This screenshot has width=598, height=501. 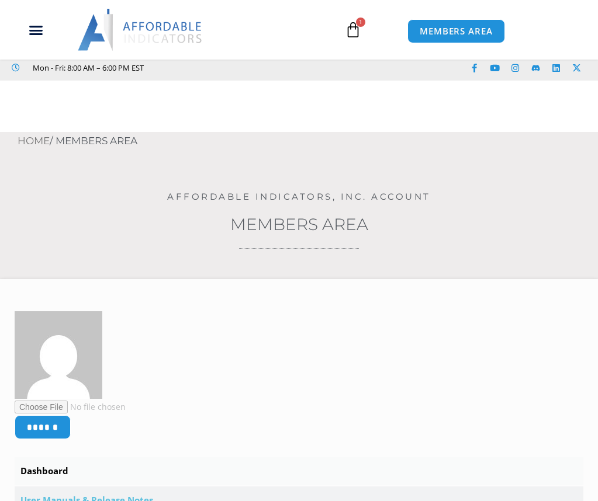 What do you see at coordinates (140, 30) in the screenshot?
I see `img: LogoAI | Affordable Indicators – NinjaTrader` at bounding box center [140, 30].